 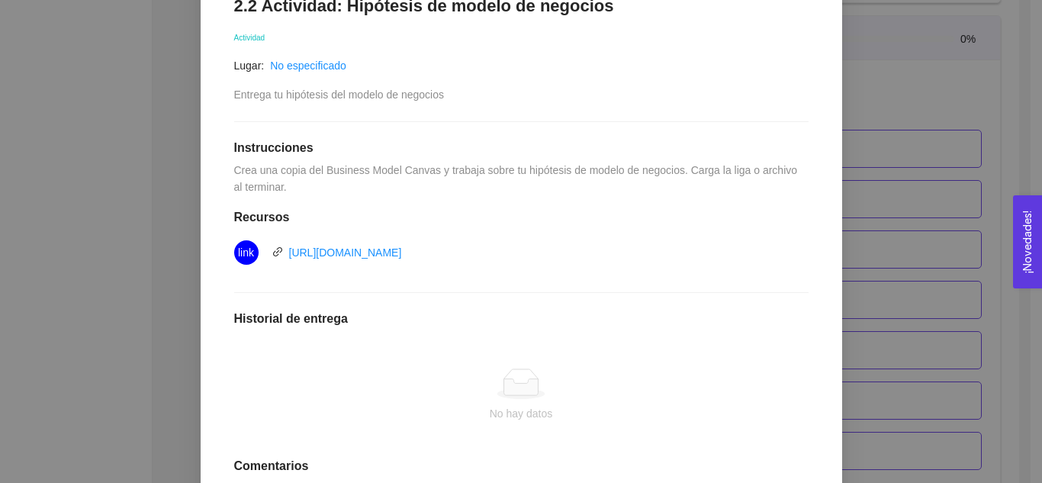 I want to click on span: Entrega tu hipótesis del modelo de negocios, so click(x=339, y=95).